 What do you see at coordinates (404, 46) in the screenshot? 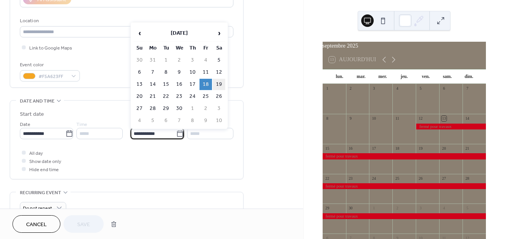
I see `div: septembre 2025` at bounding box center [404, 46].